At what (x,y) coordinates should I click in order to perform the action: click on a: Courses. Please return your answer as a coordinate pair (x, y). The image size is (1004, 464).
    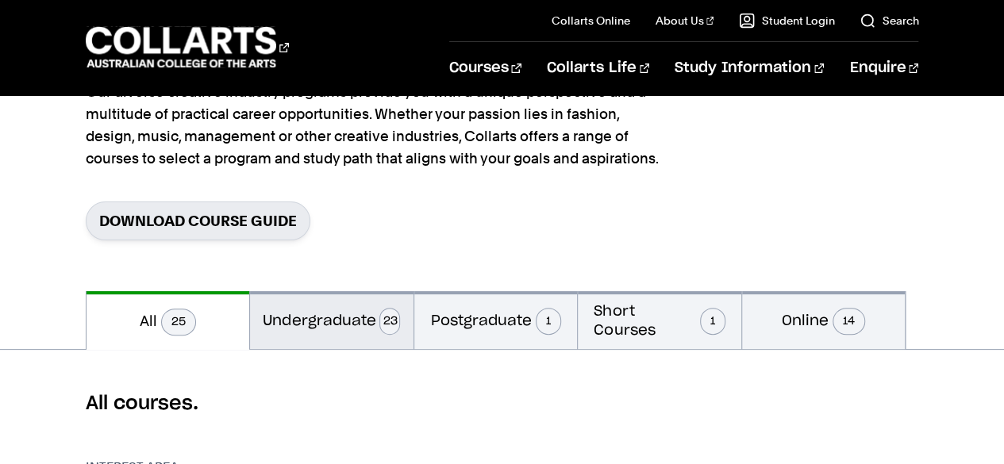
    Looking at the image, I should click on (485, 68).